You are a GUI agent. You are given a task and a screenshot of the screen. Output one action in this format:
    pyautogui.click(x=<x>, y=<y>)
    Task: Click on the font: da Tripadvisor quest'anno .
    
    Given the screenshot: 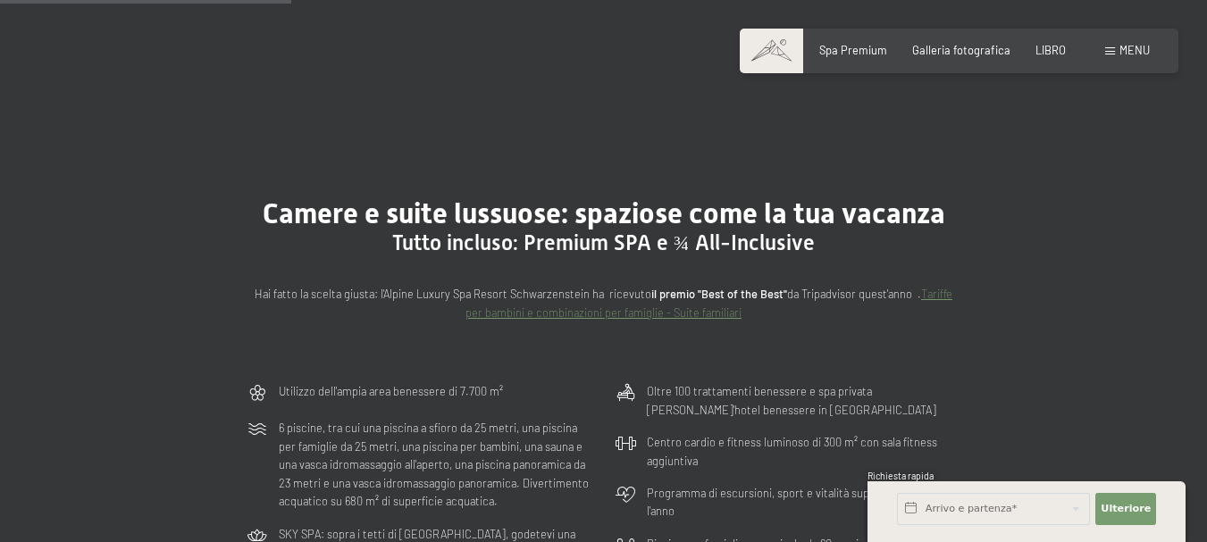 What is the action you would take?
    pyautogui.click(x=854, y=294)
    